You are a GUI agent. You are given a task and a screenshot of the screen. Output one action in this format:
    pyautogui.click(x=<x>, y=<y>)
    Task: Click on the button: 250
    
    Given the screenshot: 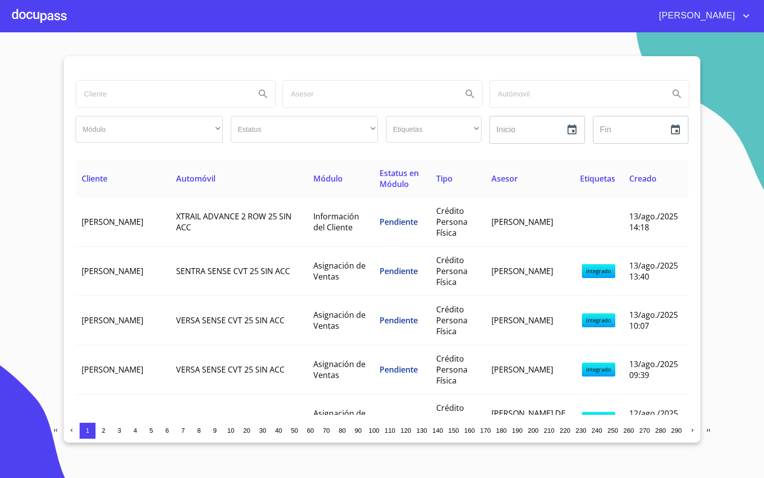 What is the action you would take?
    pyautogui.click(x=613, y=431)
    